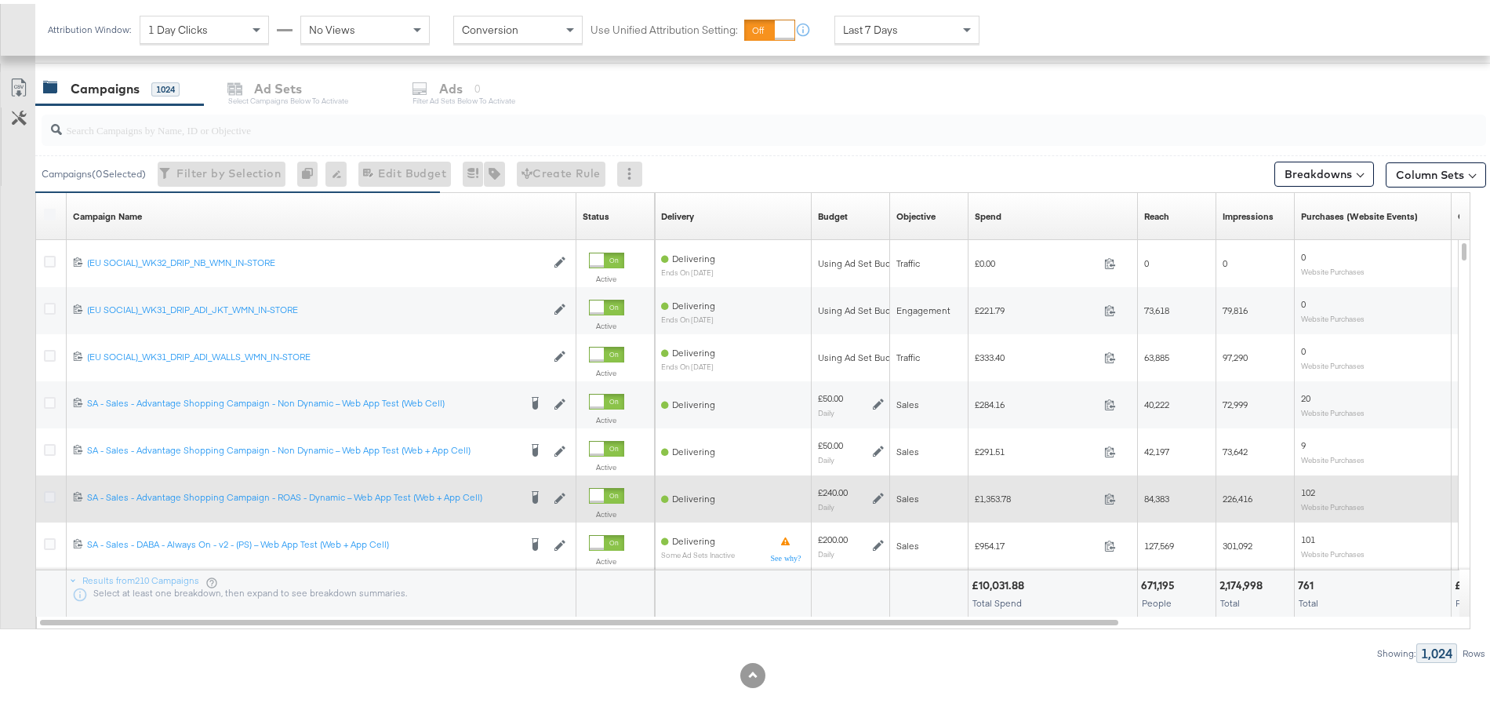  Describe the element at coordinates (988, 213) in the screenshot. I see `a: The total amount spent to date.` at that location.